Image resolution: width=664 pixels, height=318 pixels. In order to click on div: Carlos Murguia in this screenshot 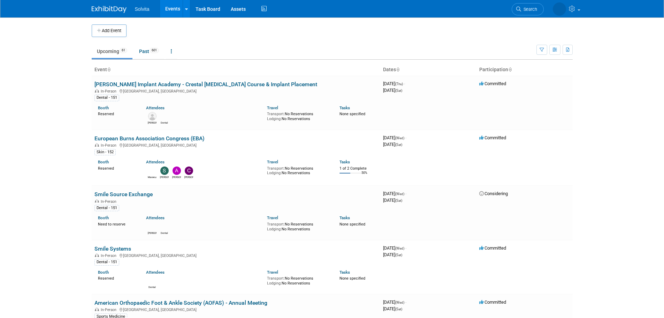, I will do `click(189, 177)`.